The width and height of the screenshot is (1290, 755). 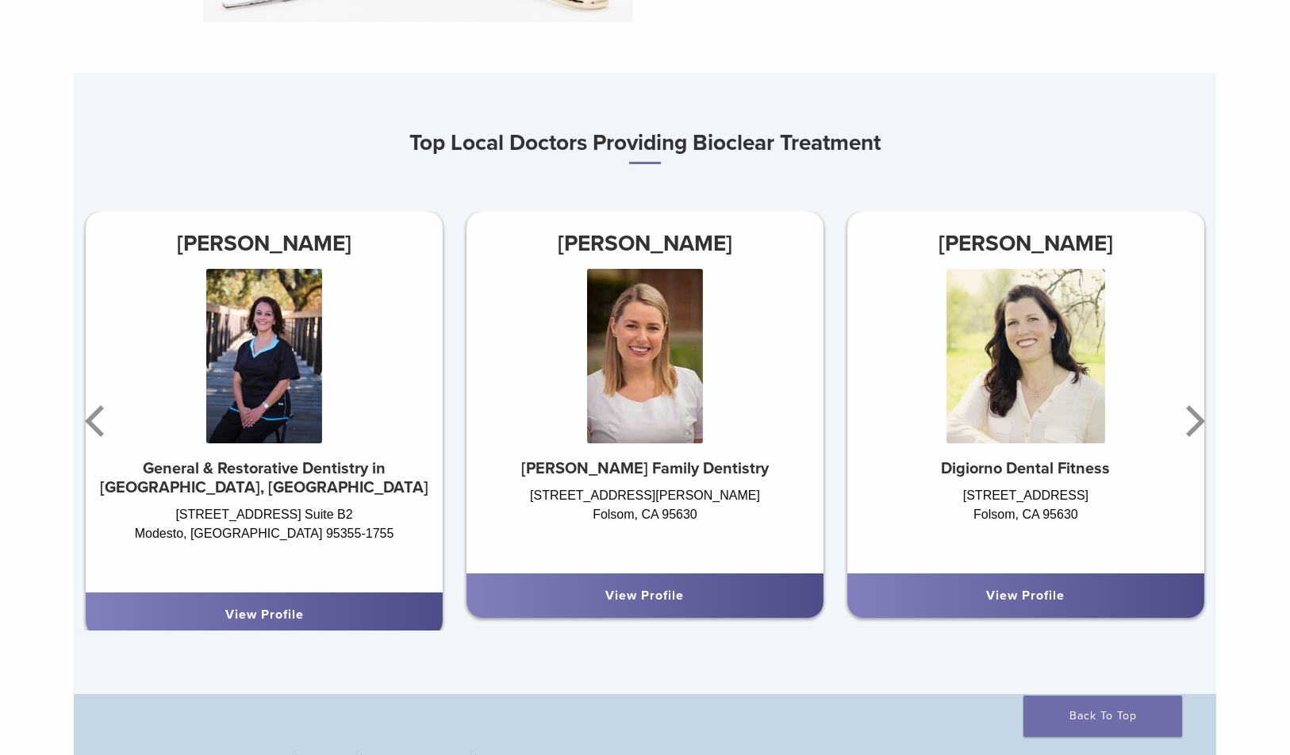 What do you see at coordinates (264, 356) in the screenshot?
I see `img: Dr. Sharokina Eshaghi` at bounding box center [264, 356].